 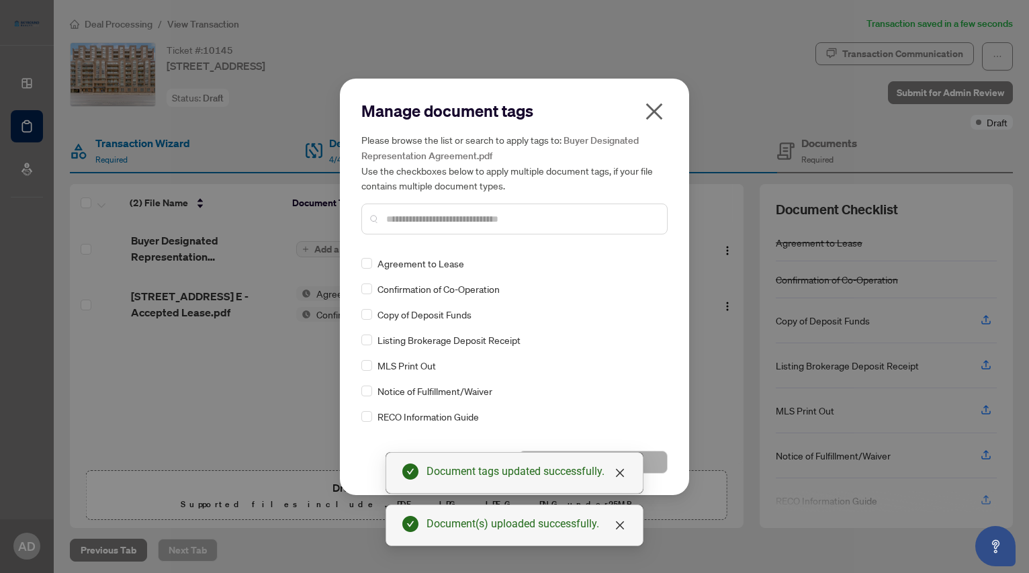 I want to click on span: Copy of Deposit Funds, so click(x=425, y=314).